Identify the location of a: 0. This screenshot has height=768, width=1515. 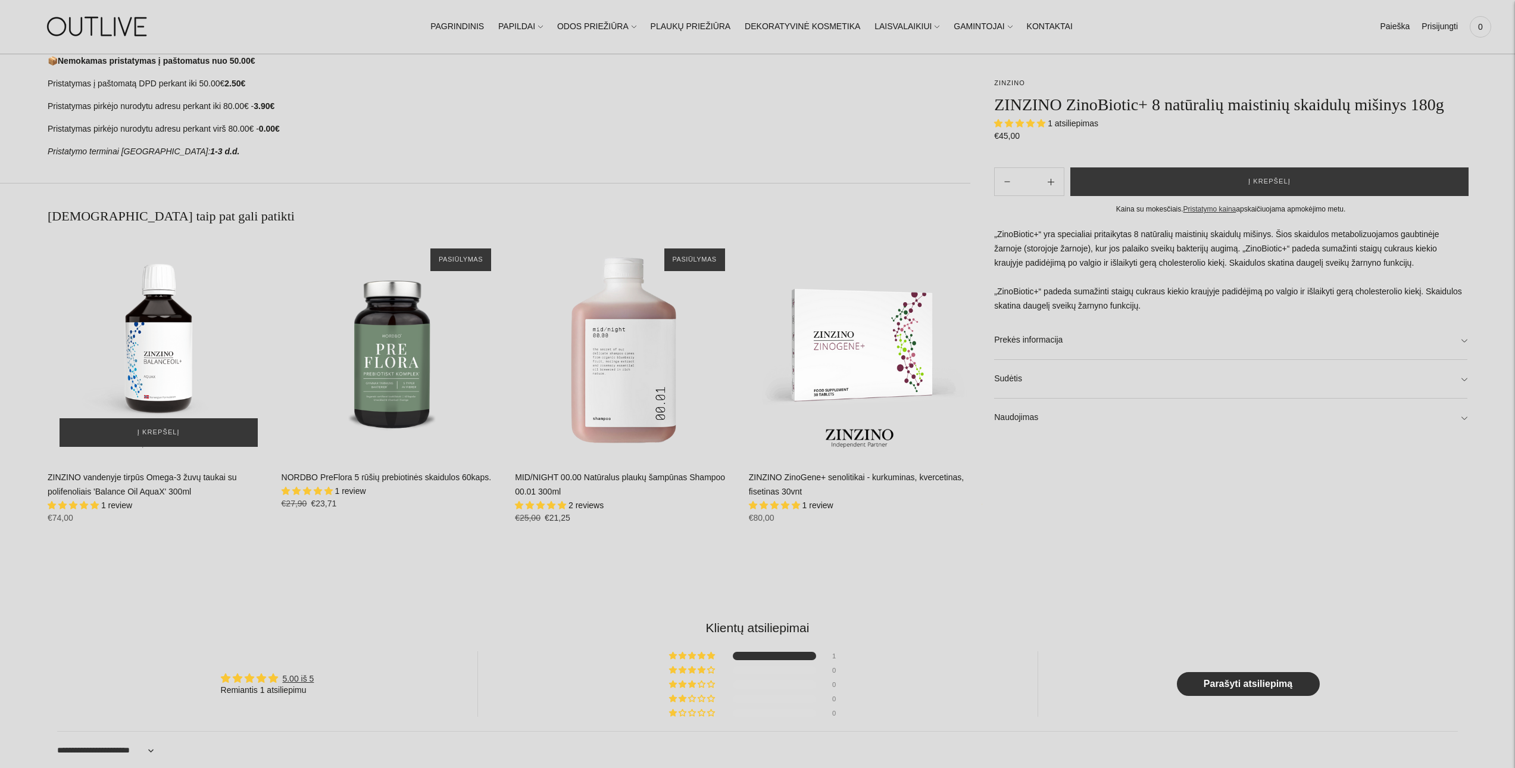
(1481, 27).